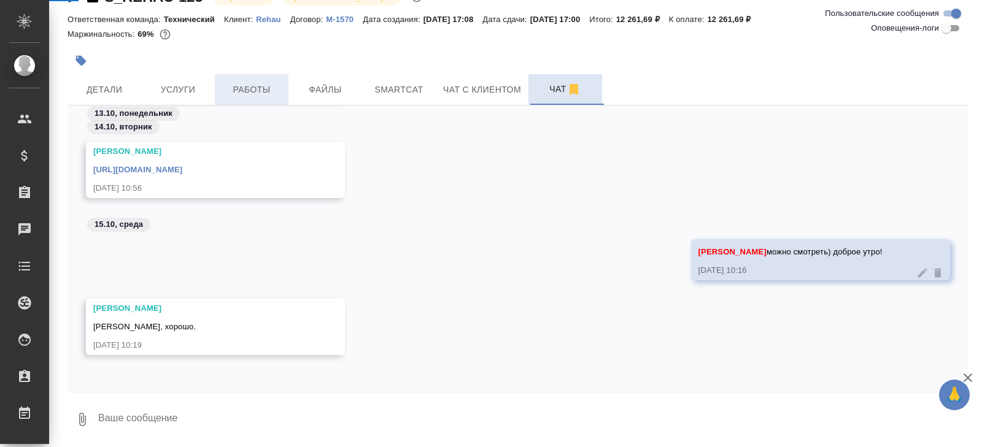 This screenshot has width=982, height=447. Describe the element at coordinates (399, 90) in the screenshot. I see `span: Smartcat` at that location.